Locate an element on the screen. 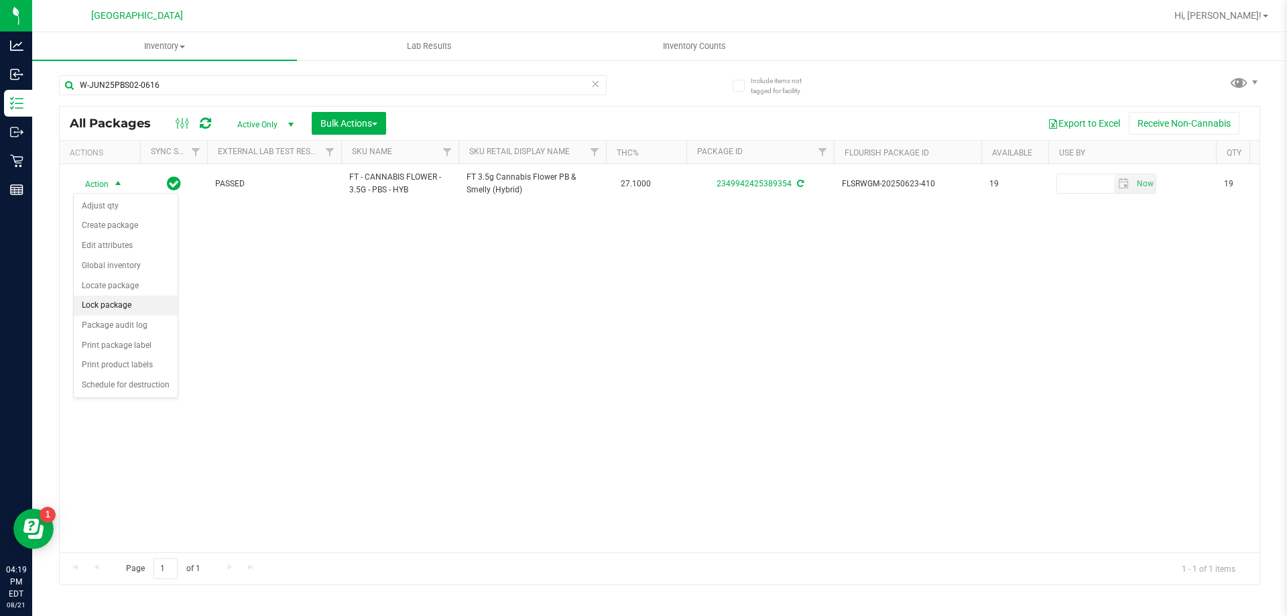 The height and width of the screenshot is (616, 1287). span: Set Current date is located at coordinates (1145, 184).